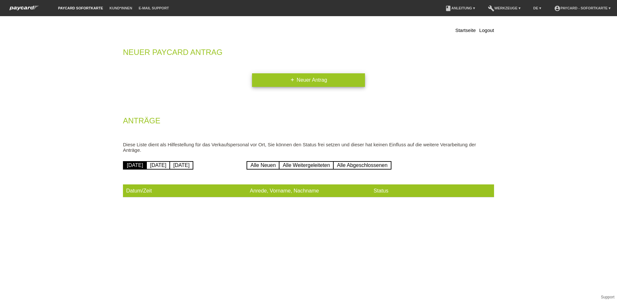  Describe the element at coordinates (309, 147) in the screenshot. I see `p: Diese Liste dient als Hilfestellung für das Verkaufspersonal vor Ort, Sie können den Status frei ...` at that location.